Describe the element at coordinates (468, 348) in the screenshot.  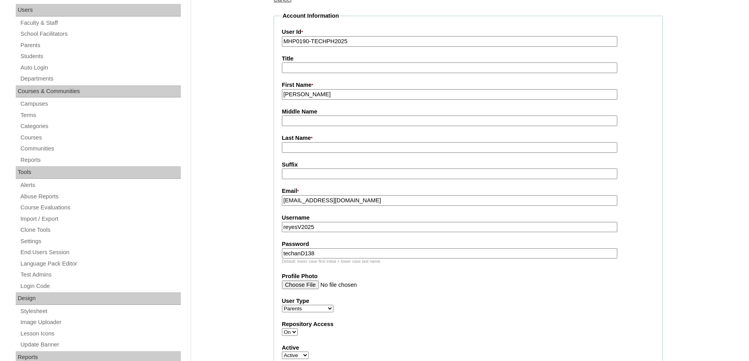
I see `label: Active` at that location.